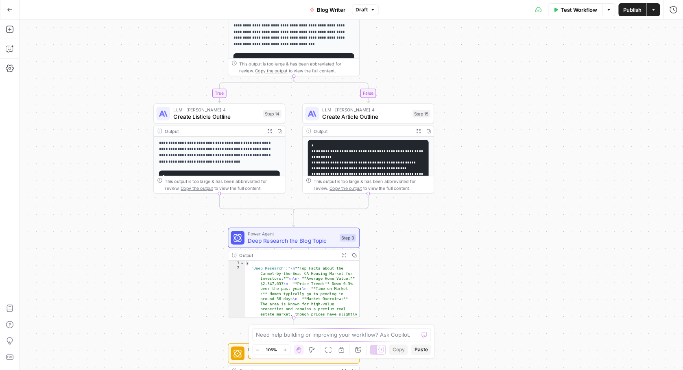 This screenshot has height=370, width=683. What do you see at coordinates (422, 114) in the screenshot?
I see `div: Step 15` at bounding box center [422, 114].